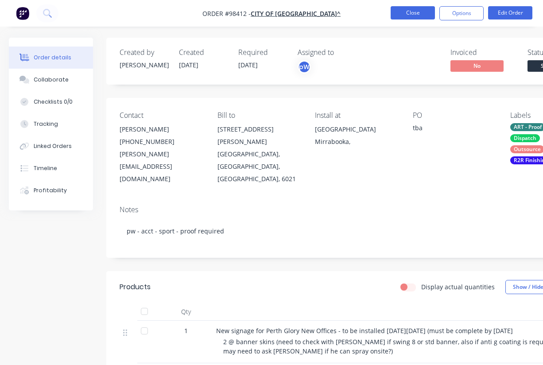  I want to click on span: Order #98412 -, so click(227, 13).